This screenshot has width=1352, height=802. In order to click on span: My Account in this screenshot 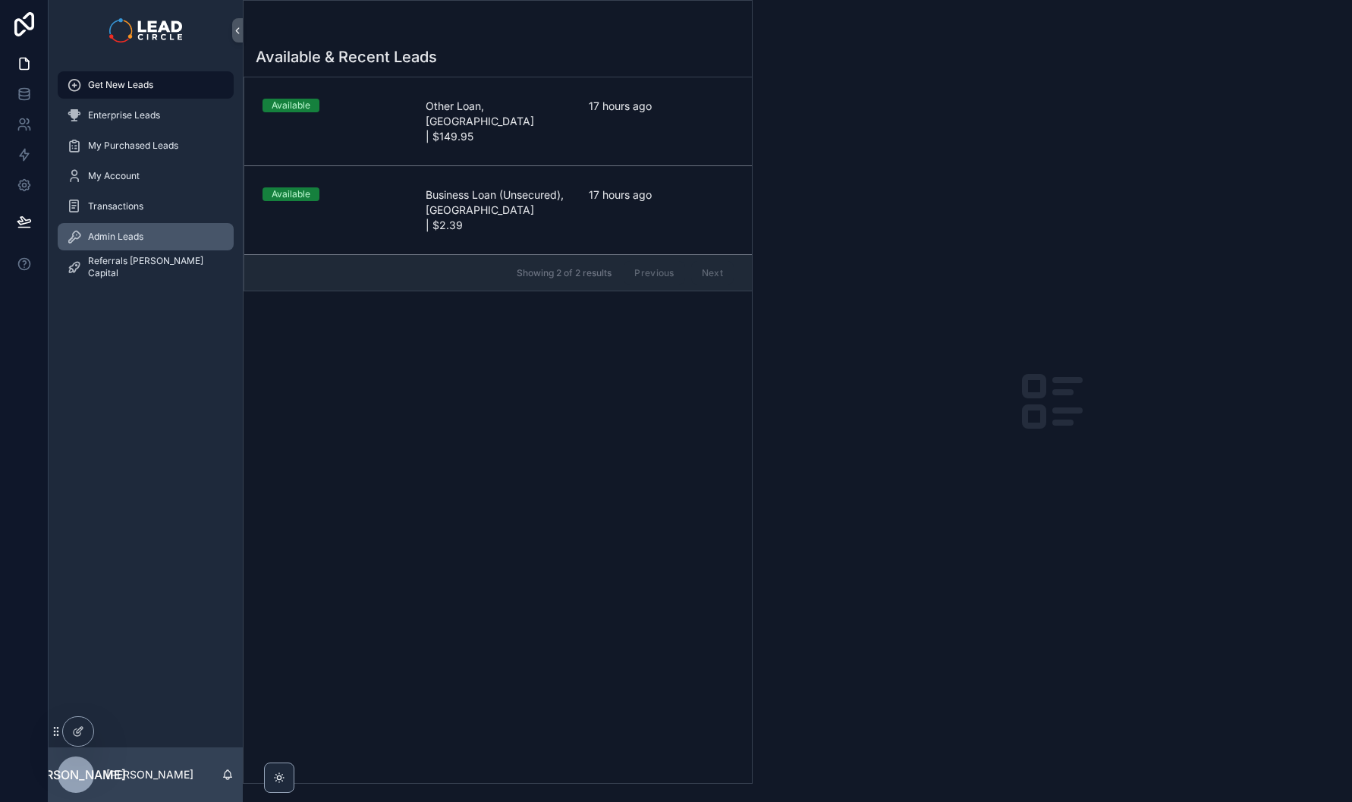, I will do `click(114, 176)`.